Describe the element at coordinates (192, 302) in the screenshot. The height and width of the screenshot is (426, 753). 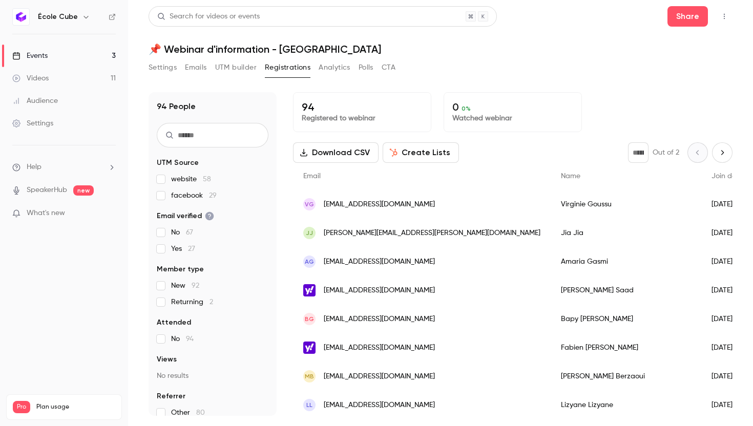
I see `span: Returning` at that location.